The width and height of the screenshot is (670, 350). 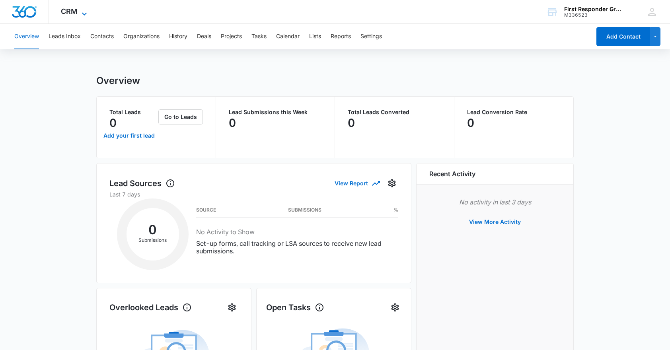 I want to click on button: Tasks, so click(x=259, y=37).